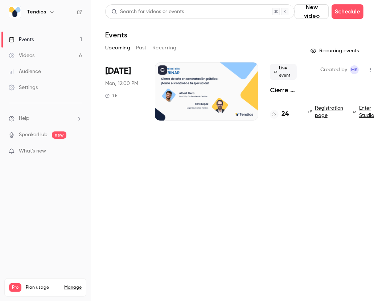 This screenshot has width=378, height=301. What do you see at coordinates (15, 287) in the screenshot?
I see `span: Pro` at bounding box center [15, 287].